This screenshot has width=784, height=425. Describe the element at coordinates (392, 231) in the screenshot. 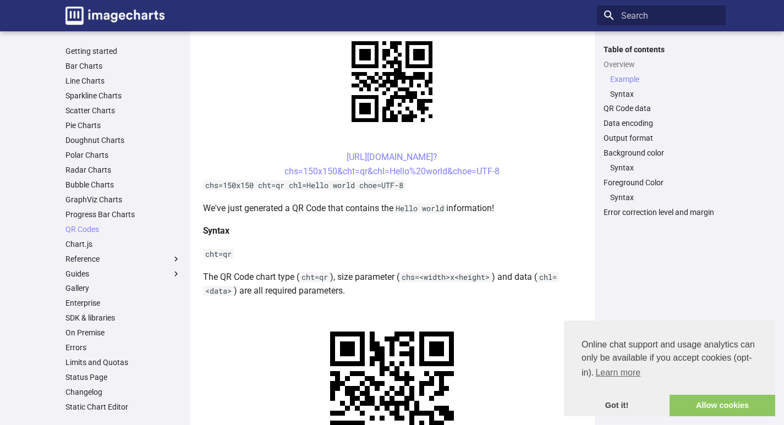

I see `h4: Syntax` at that location.